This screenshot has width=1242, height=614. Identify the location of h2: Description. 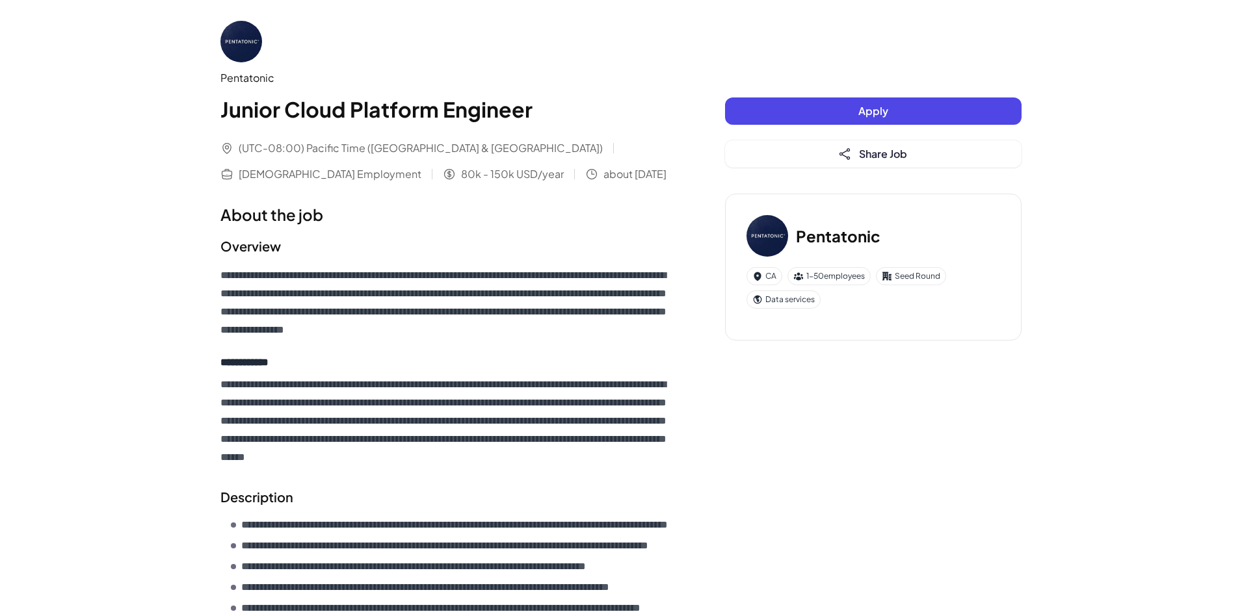
(447, 497).